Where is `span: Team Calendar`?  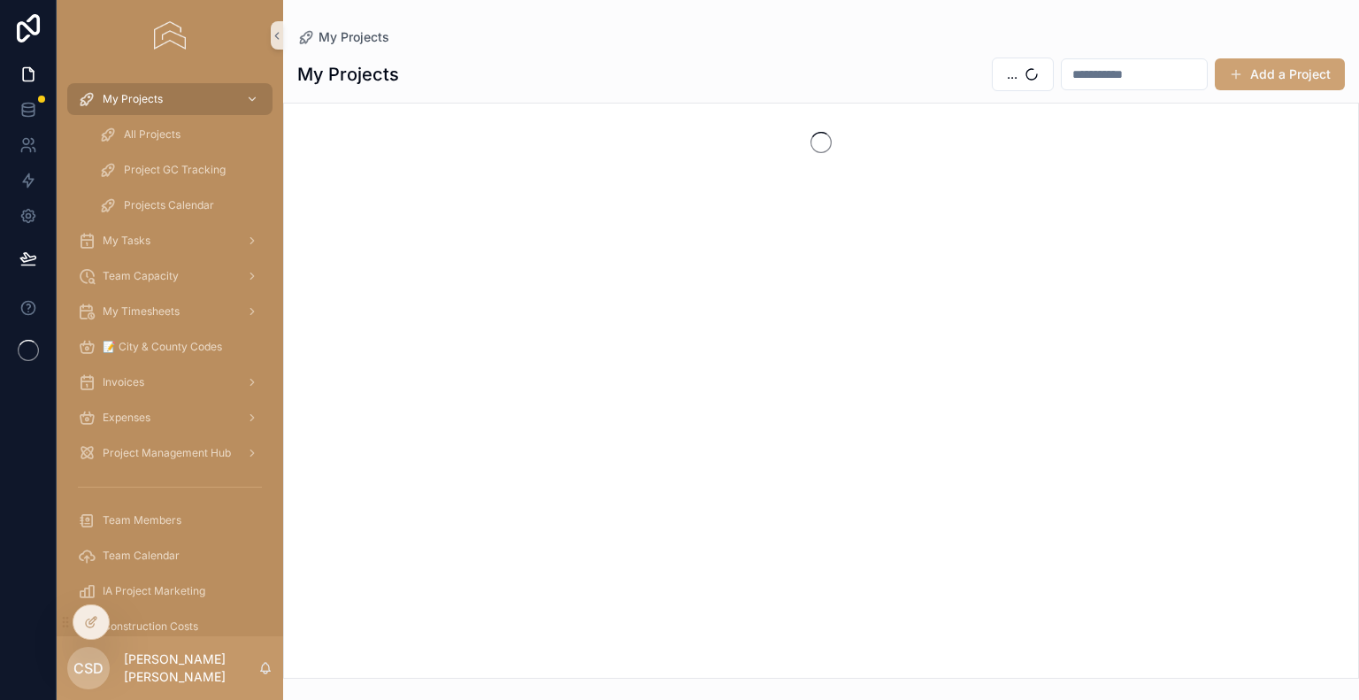 span: Team Calendar is located at coordinates (141, 556).